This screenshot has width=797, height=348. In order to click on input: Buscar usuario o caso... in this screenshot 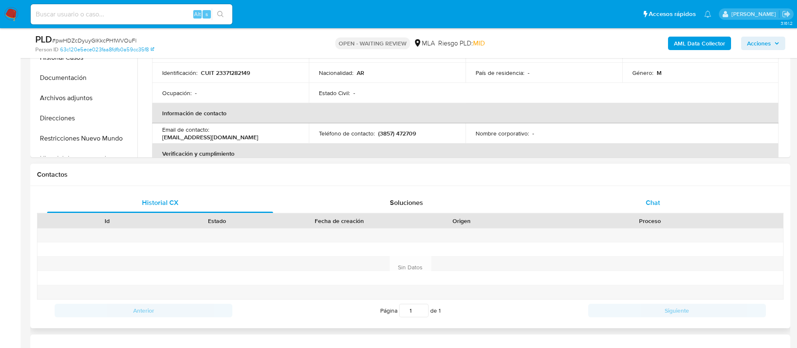, I will do `click(132, 14)`.